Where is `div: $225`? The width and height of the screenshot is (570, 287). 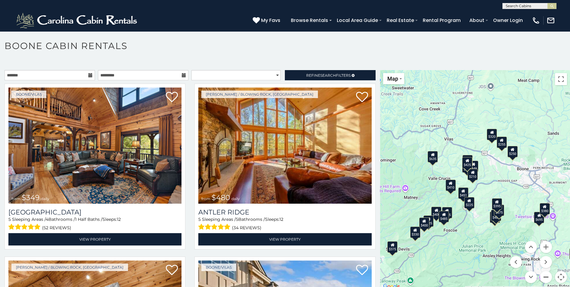
div: $225 is located at coordinates (469, 203).